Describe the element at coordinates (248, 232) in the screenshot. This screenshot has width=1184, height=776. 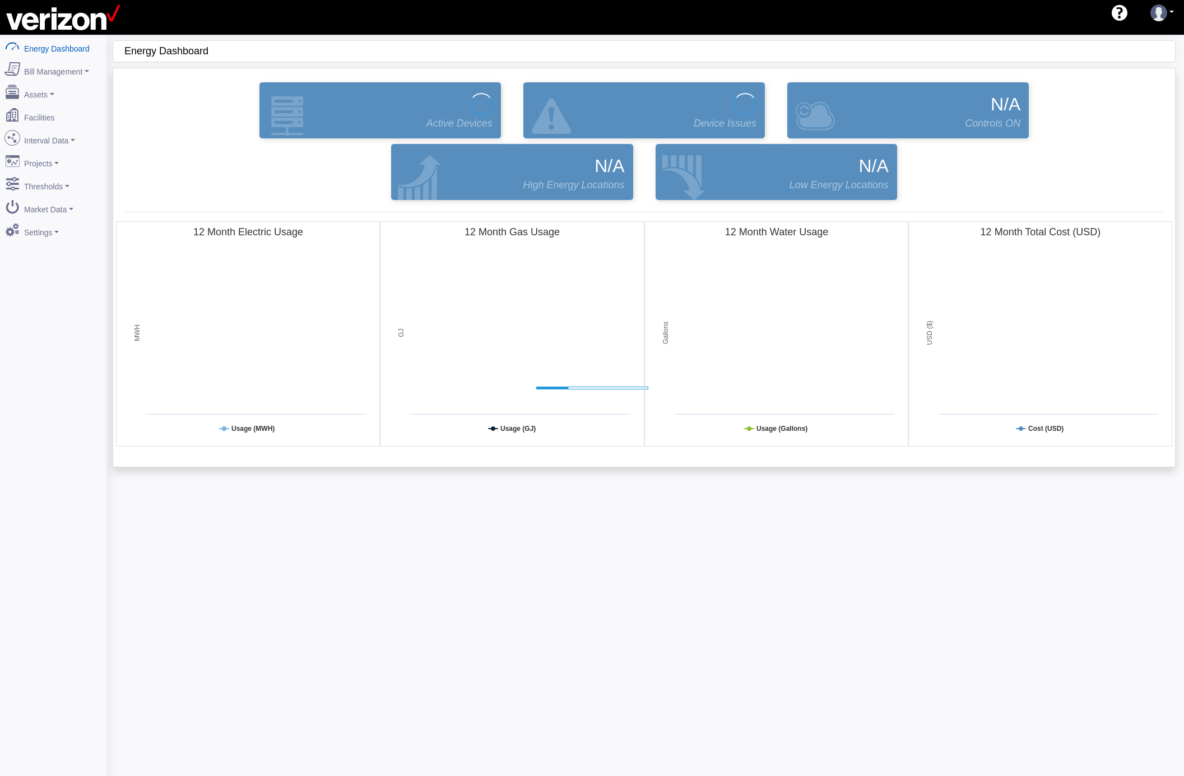
I see `tspan: 12 Month Electric Usage` at that location.